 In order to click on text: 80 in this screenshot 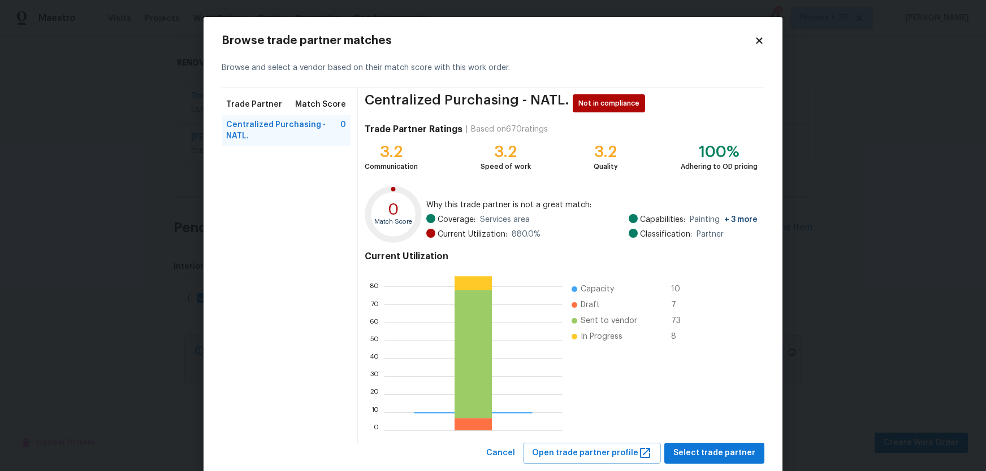, I will do `click(374, 286)`.